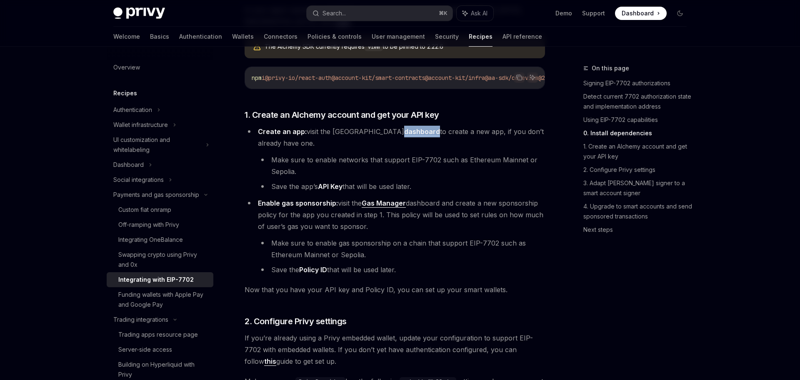 The height and width of the screenshot is (380, 800). What do you see at coordinates (401, 187) in the screenshot?
I see `li: Save the app’s that will be used later.` at bounding box center [401, 187].